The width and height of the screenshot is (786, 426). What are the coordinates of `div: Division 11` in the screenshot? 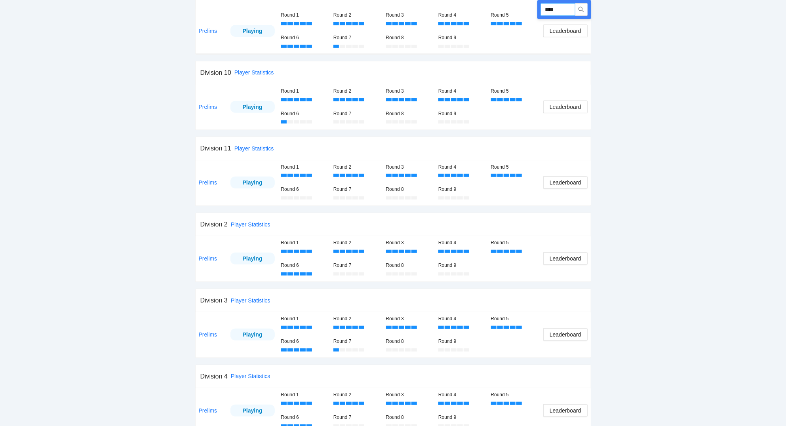 It's located at (216, 148).